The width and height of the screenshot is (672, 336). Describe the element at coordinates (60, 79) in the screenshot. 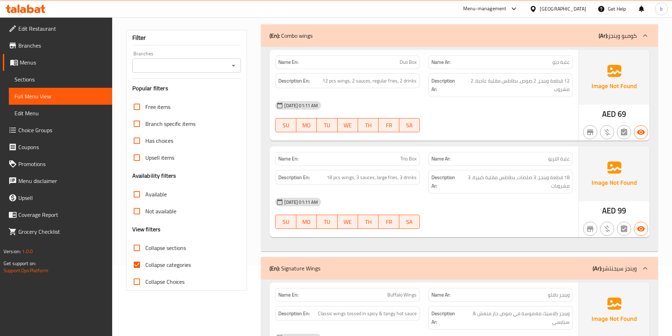

I see `a: Sections` at that location.